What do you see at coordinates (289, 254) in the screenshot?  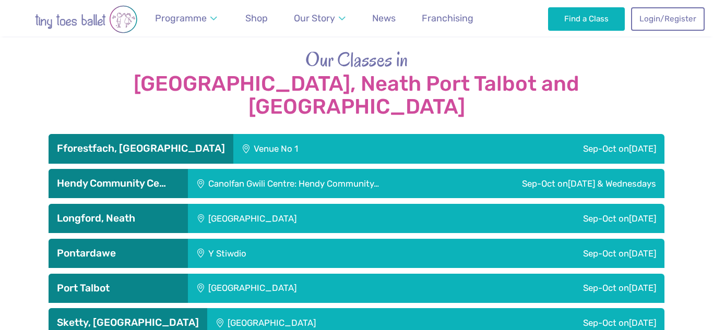 I see `div: Y Stiwdio` at bounding box center [289, 254].